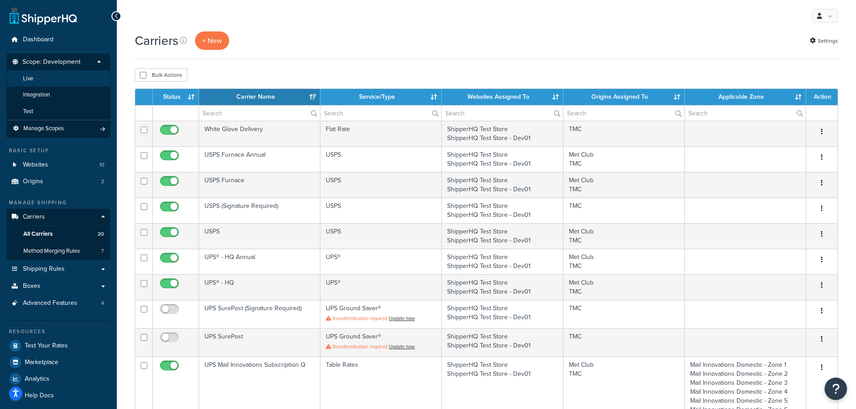  I want to click on span: 20, so click(101, 234).